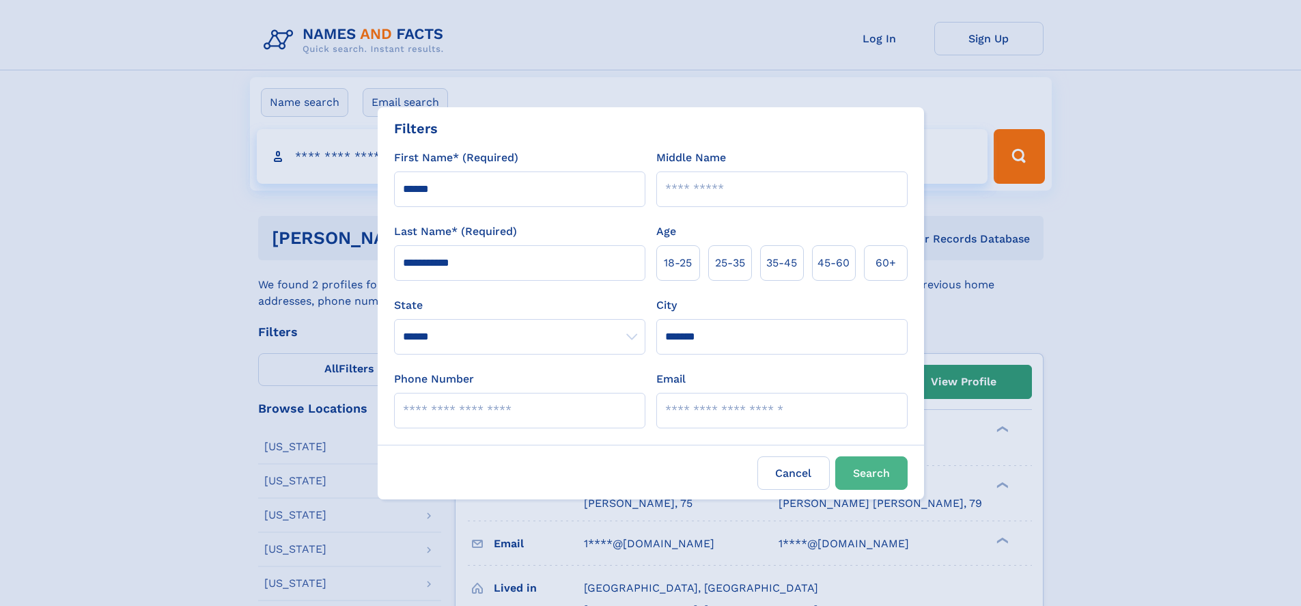  What do you see at coordinates (691, 158) in the screenshot?
I see `label: Middle Name` at bounding box center [691, 158].